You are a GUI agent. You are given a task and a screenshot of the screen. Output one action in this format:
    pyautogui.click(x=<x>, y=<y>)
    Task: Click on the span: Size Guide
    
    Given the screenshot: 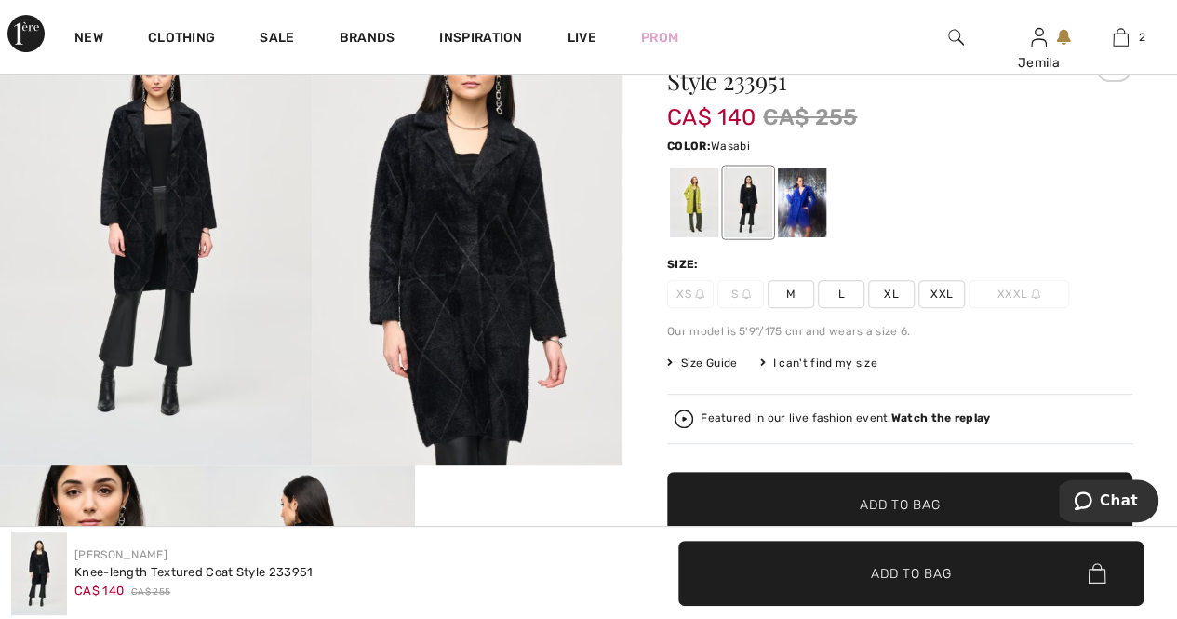 What is the action you would take?
    pyautogui.click(x=701, y=363)
    